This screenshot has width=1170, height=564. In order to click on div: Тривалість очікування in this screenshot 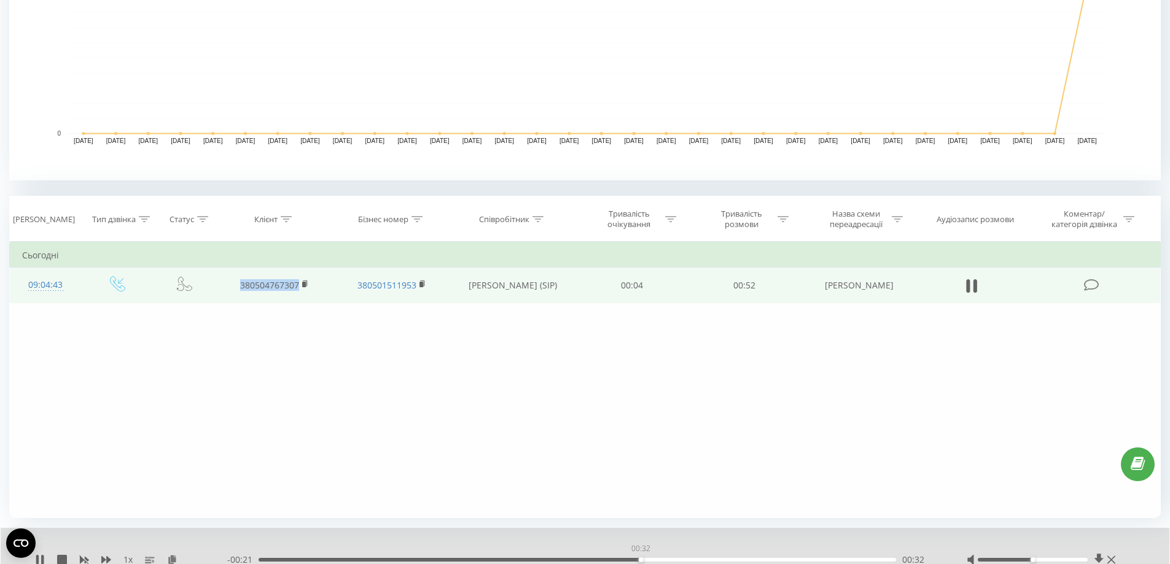, I will do `click(629, 219)`.